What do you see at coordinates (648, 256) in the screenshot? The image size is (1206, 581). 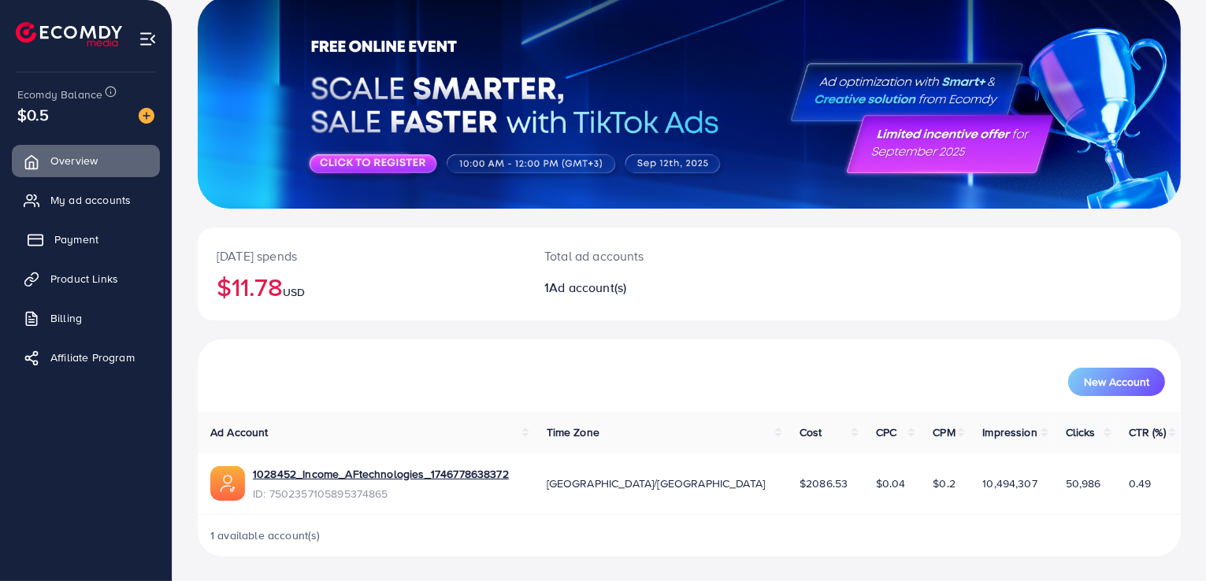 I see `p: Total ad accounts` at bounding box center [648, 256].